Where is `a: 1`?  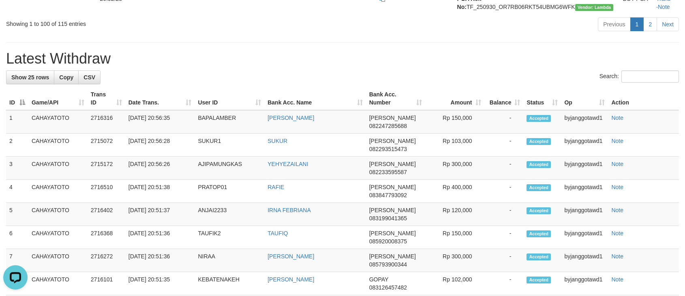
a: 1 is located at coordinates (637, 24).